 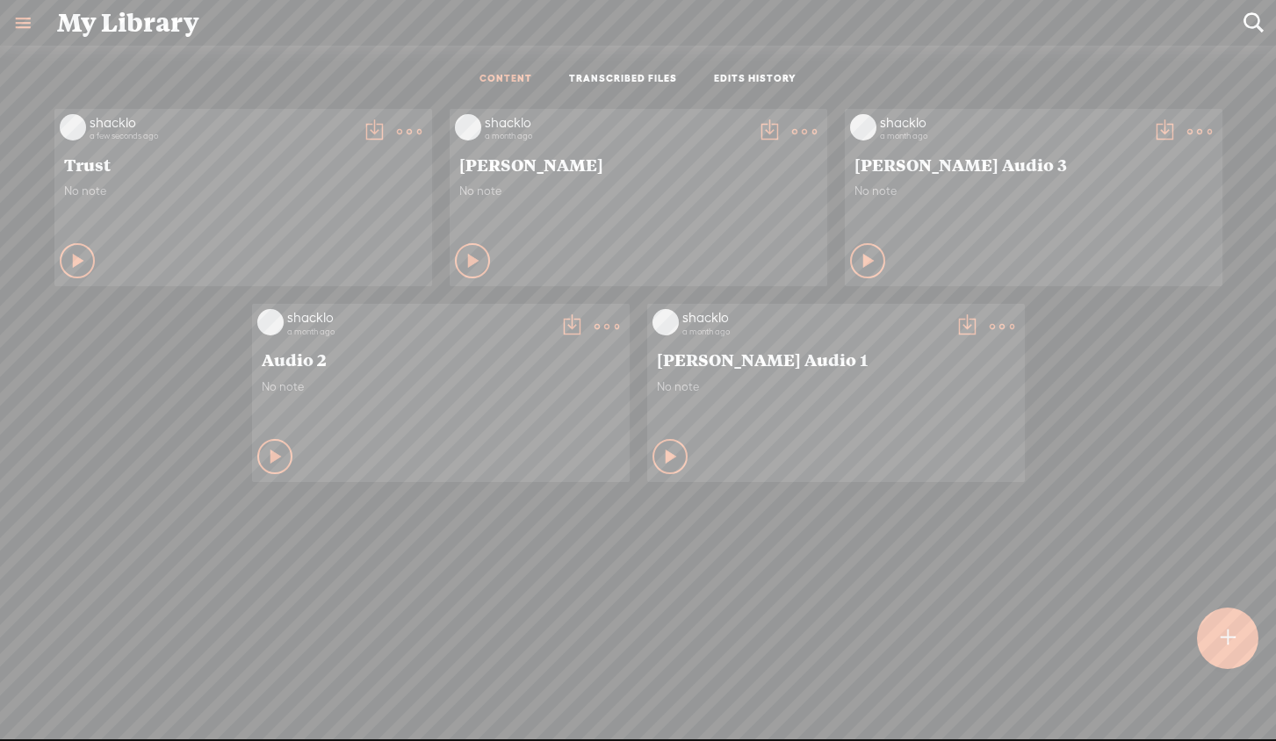 What do you see at coordinates (506, 79) in the screenshot?
I see `a: CONTENT` at bounding box center [506, 79].